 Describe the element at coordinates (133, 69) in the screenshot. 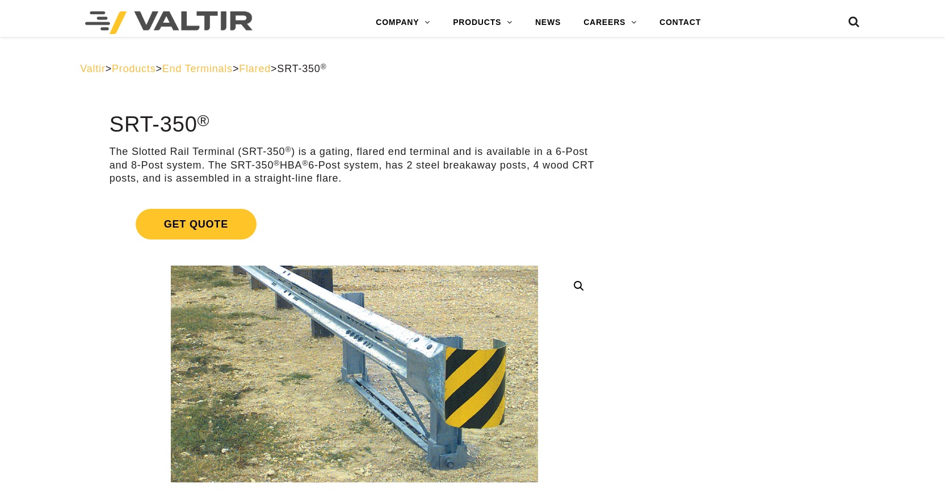

I see `span: Products` at that location.